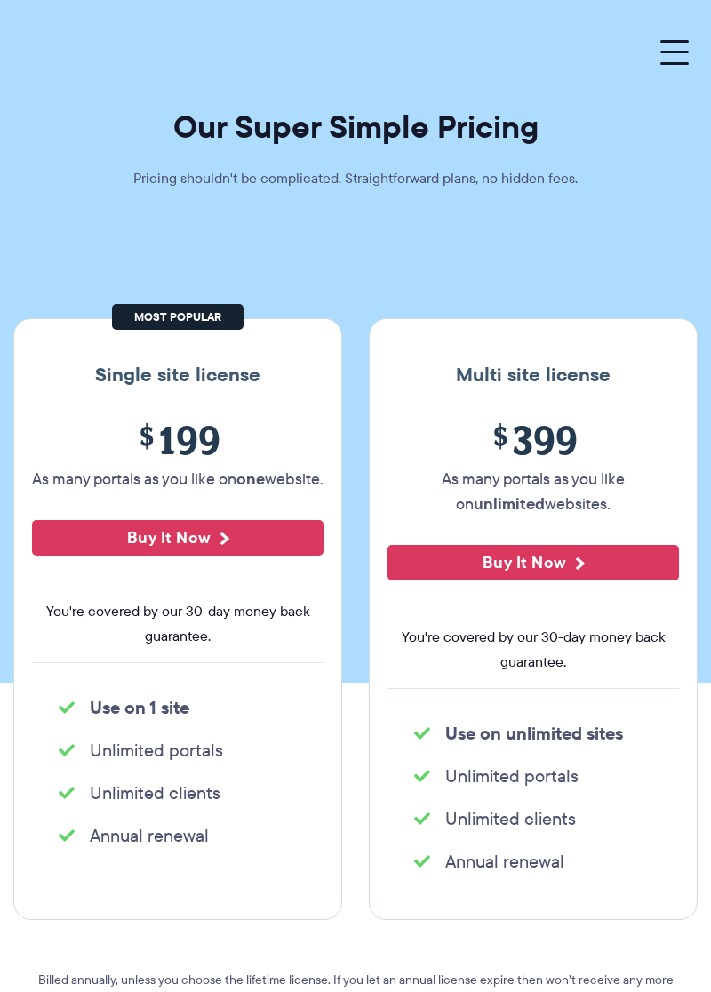  Describe the element at coordinates (178, 375) in the screenshot. I see `h3: Single site license` at that location.